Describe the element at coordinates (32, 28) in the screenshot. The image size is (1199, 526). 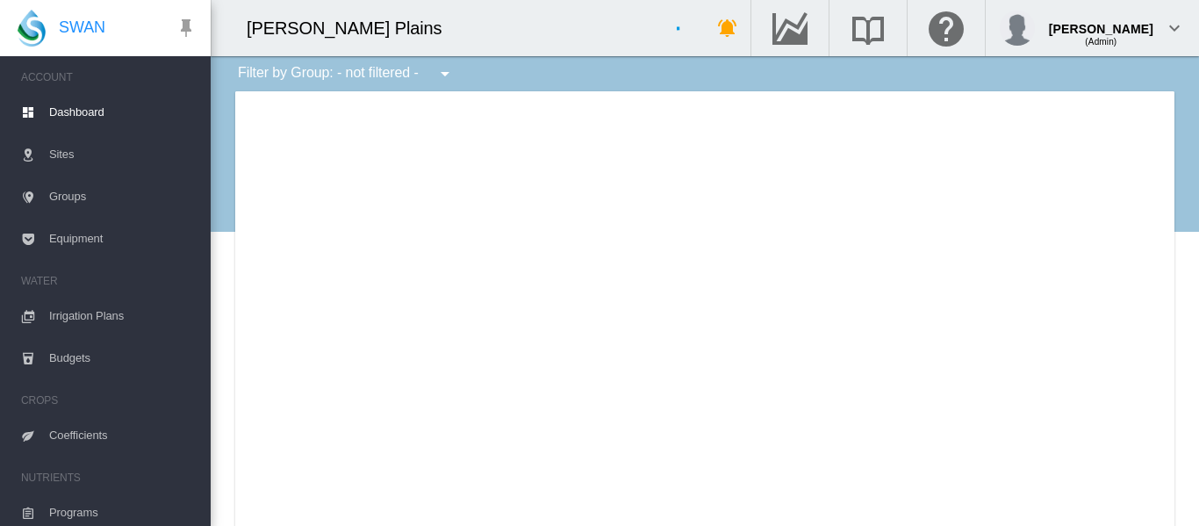
I see `img: SWAN-Landscape-Logo-Colour-drop.png` at that location.